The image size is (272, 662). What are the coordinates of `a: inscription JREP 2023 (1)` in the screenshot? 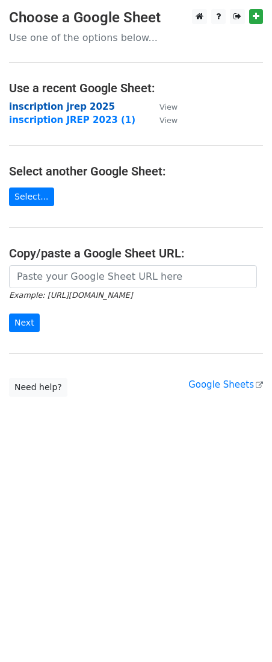 It's located at (72, 120).